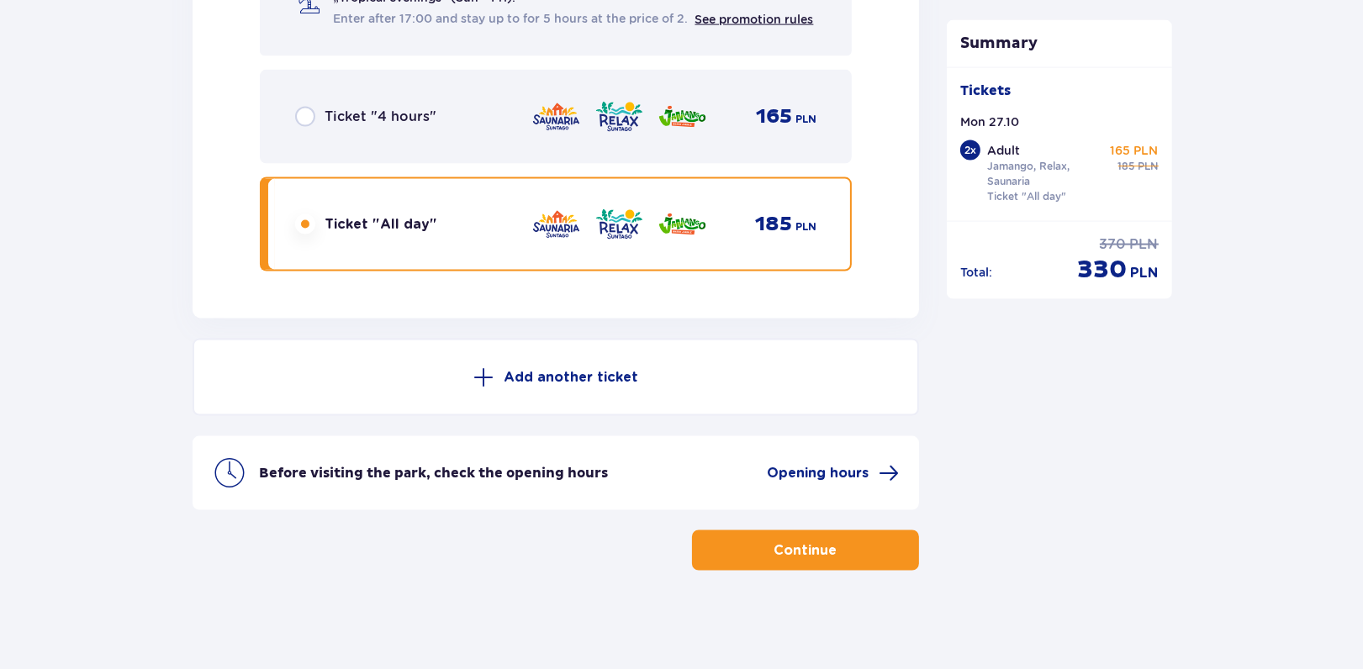 The height and width of the screenshot is (669, 1363). What do you see at coordinates (976, 272) in the screenshot?
I see `p: Total :` at bounding box center [976, 272].